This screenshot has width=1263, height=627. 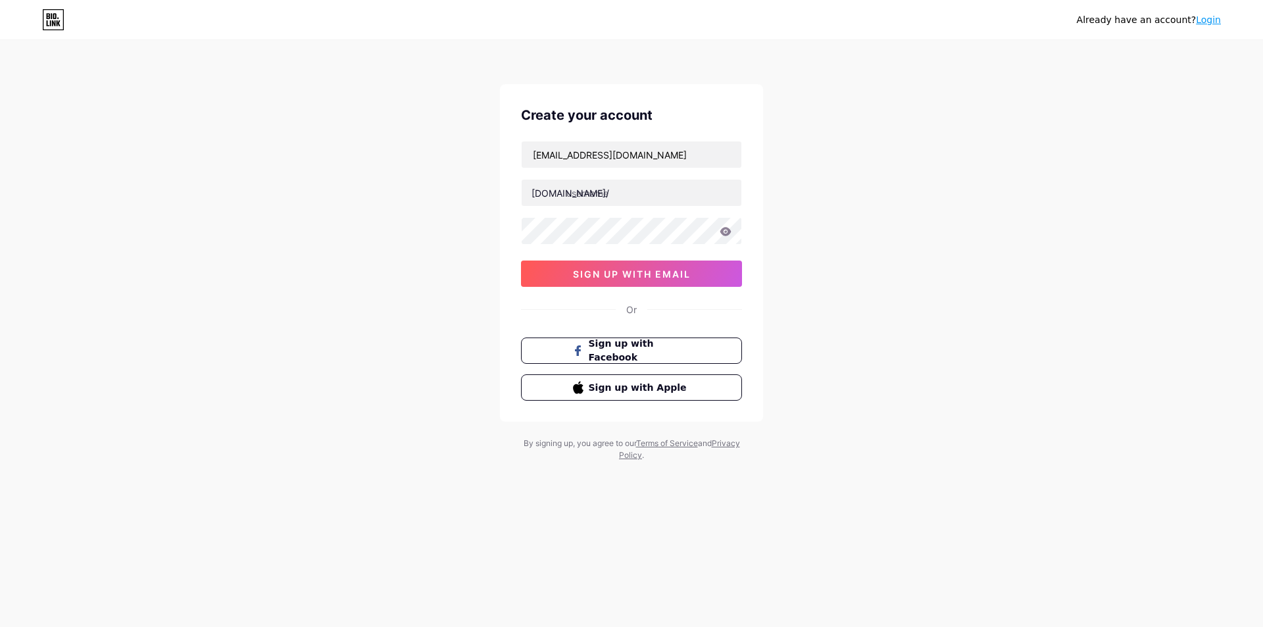 What do you see at coordinates (632, 388) in the screenshot?
I see `a: Sign up with Apple` at bounding box center [632, 388].